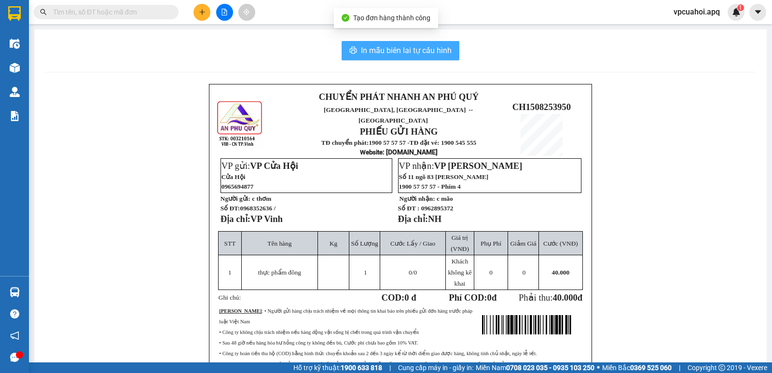 The image size is (772, 373). Describe the element at coordinates (237, 186) in the screenshot. I see `span: 0965694877` at that location.